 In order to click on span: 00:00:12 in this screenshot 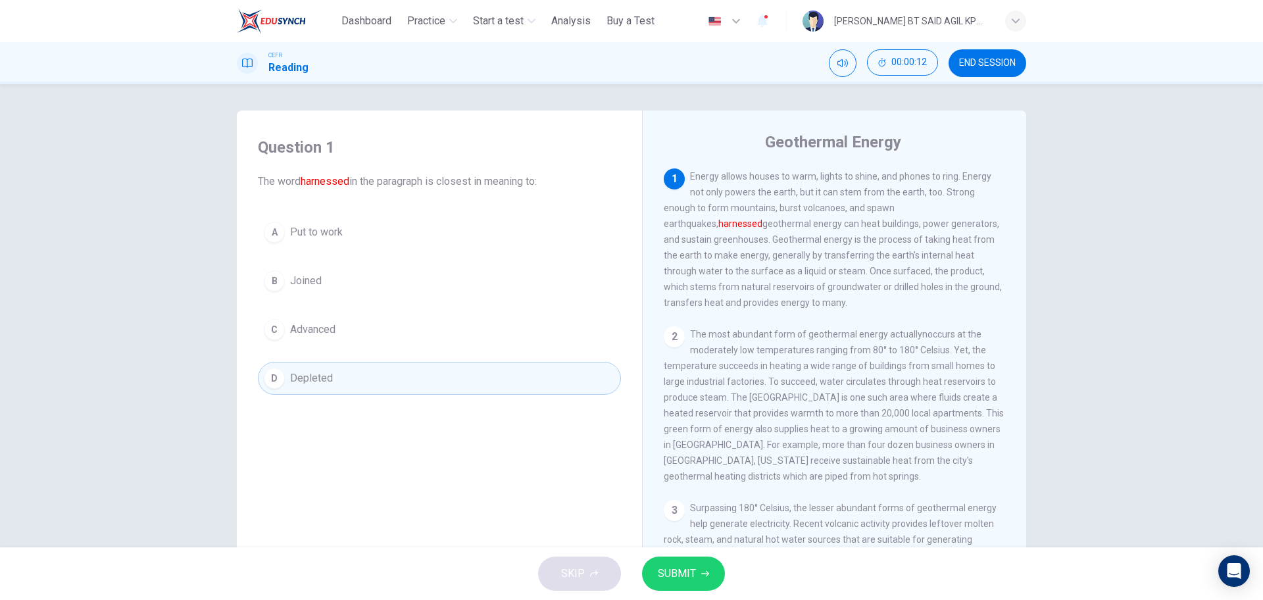, I will do `click(909, 63)`.